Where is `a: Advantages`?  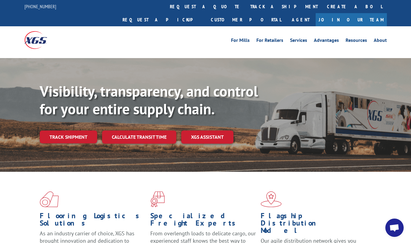 a: Advantages is located at coordinates (326, 41).